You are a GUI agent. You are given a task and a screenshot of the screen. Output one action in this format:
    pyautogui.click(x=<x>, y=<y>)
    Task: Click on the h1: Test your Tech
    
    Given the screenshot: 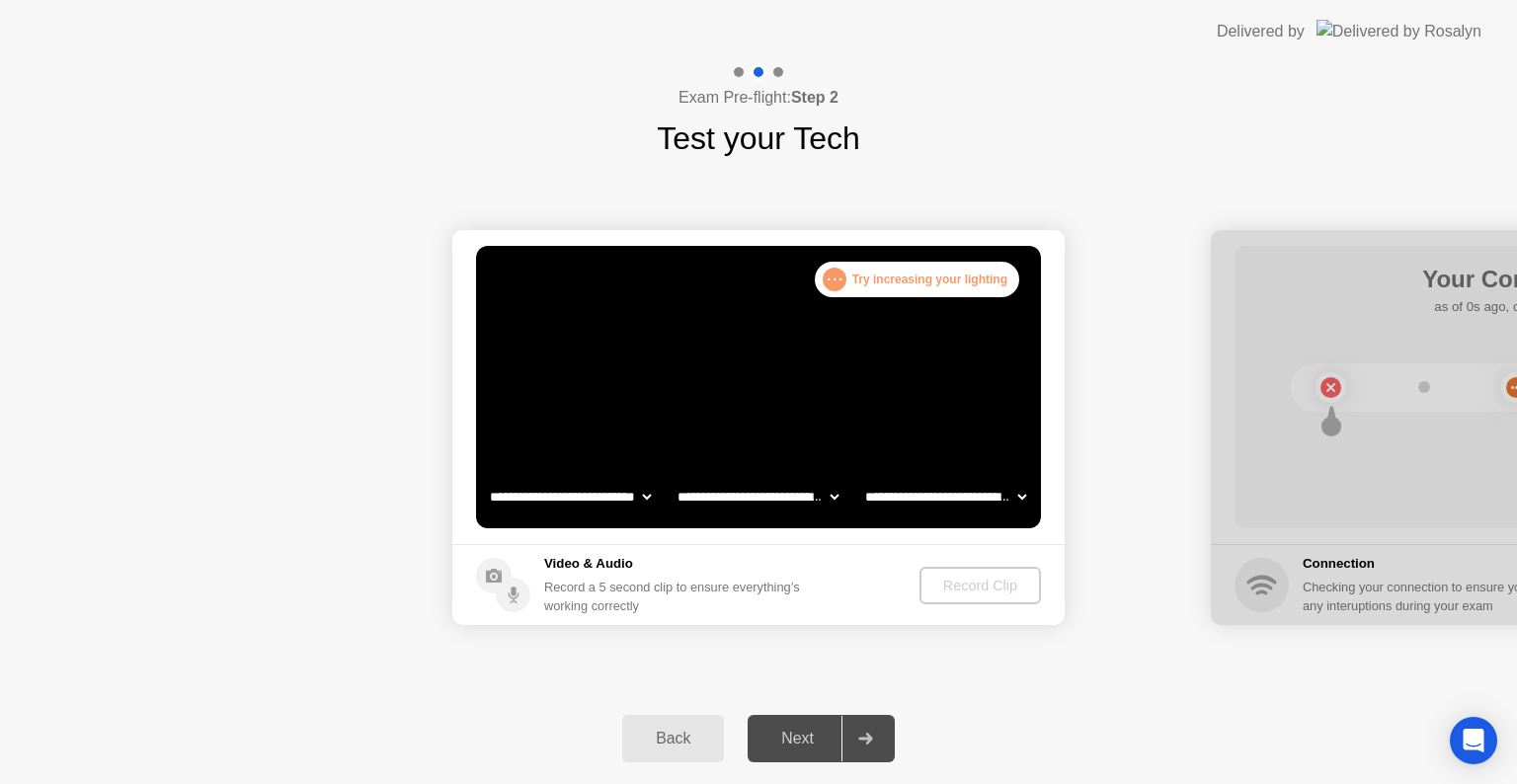 What is the action you would take?
    pyautogui.click(x=758, y=138)
    